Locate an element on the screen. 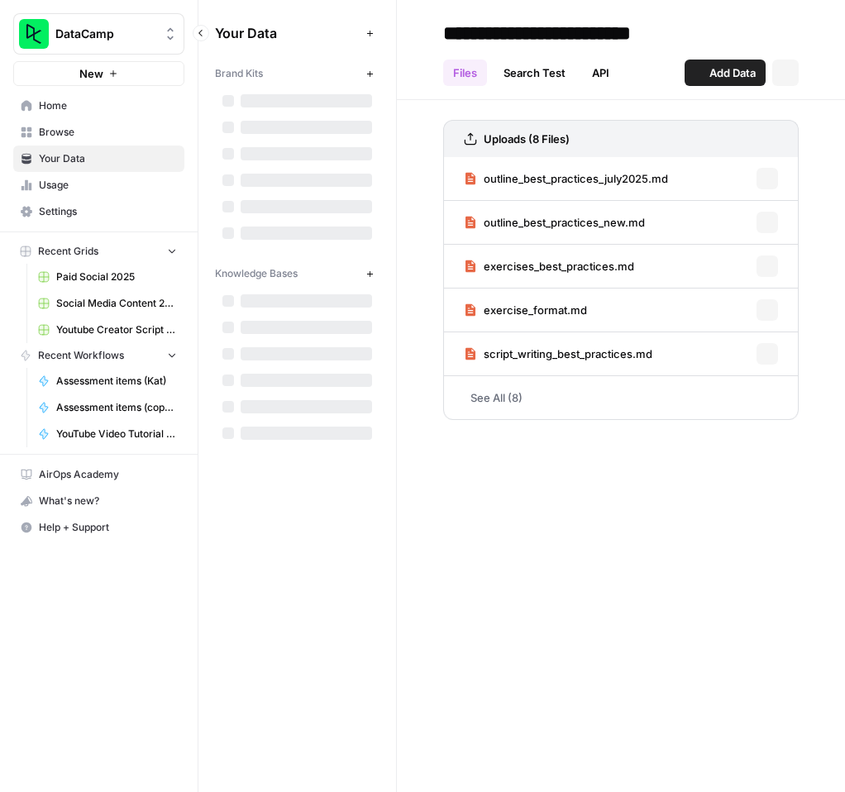 Image resolution: width=845 pixels, height=792 pixels. span: Recent Workflows is located at coordinates (81, 356).